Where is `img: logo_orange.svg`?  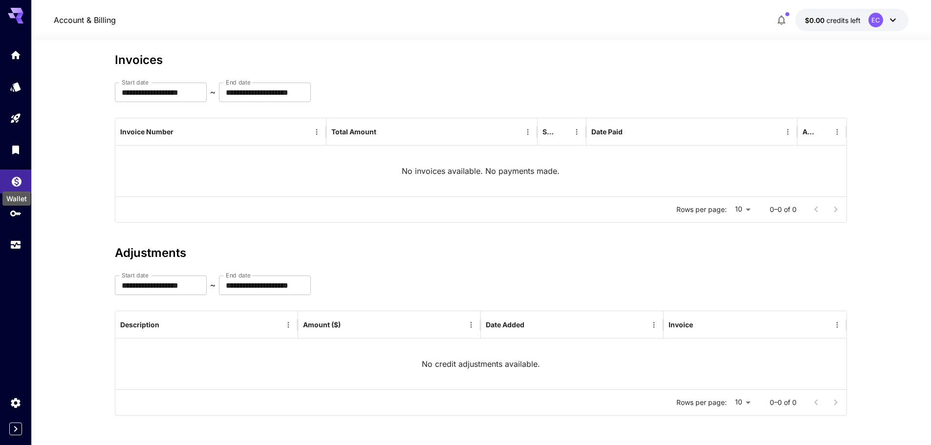
img: logo_orange.svg is located at coordinates (20, 20).